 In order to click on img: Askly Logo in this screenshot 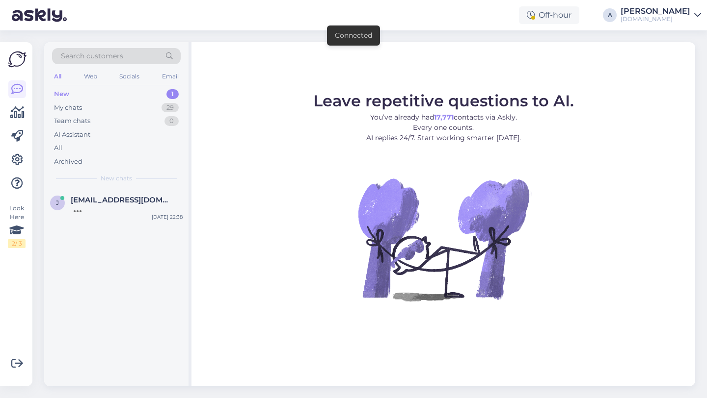, I will do `click(17, 59)`.